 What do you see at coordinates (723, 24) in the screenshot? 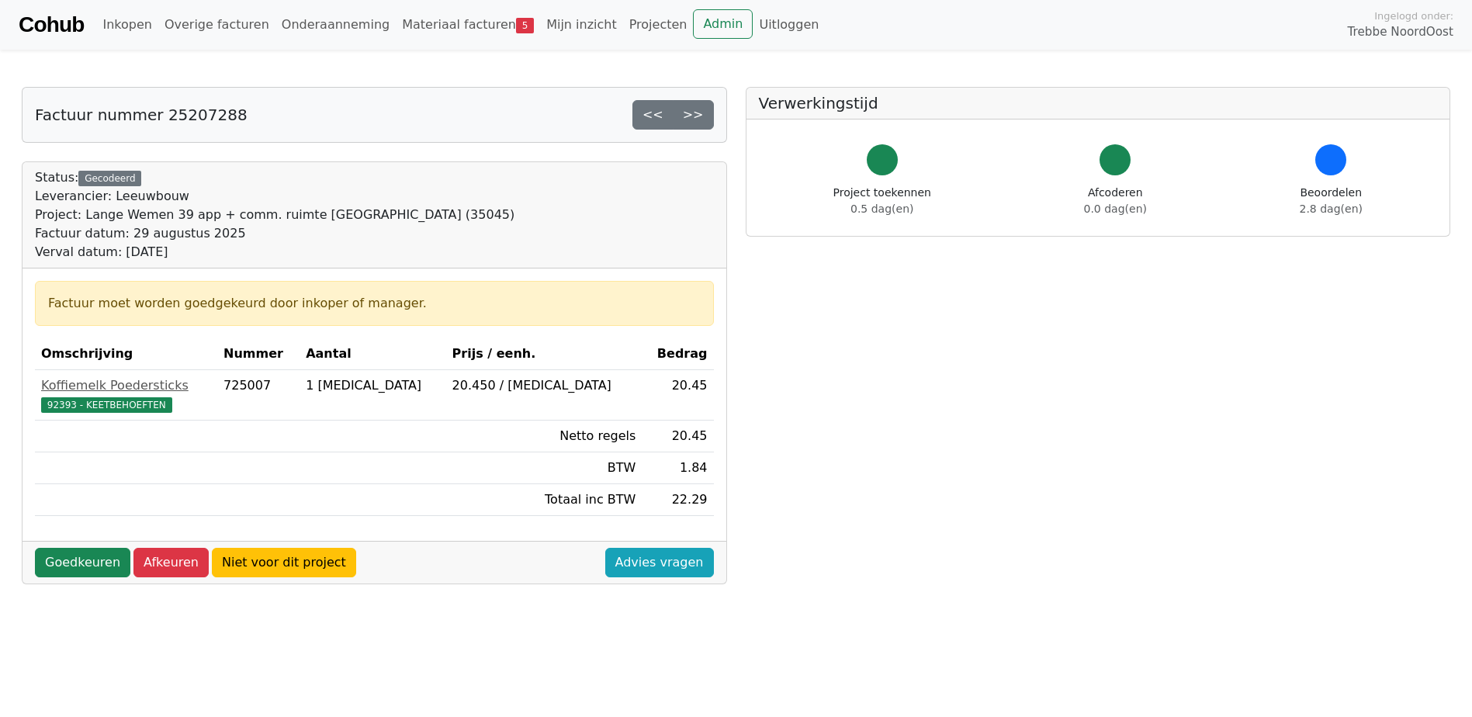
I see `a: Admin` at bounding box center [723, 24].